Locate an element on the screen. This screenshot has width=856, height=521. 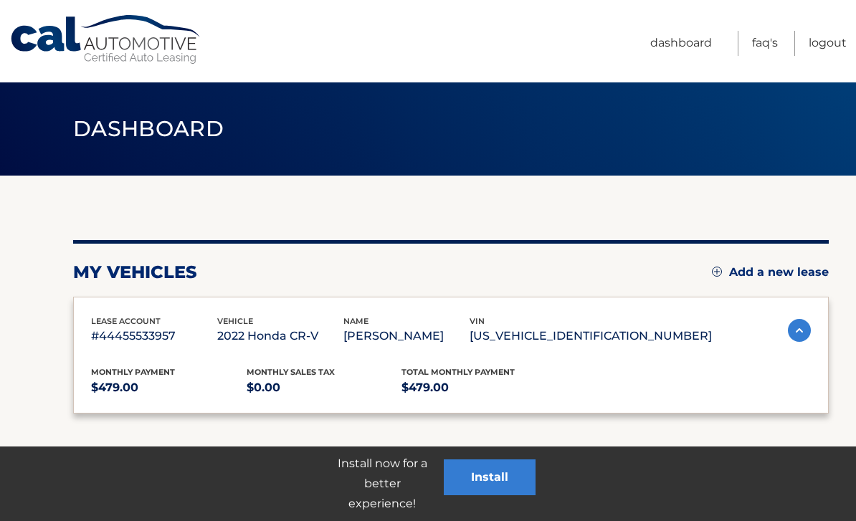
a: Logout is located at coordinates (827, 43).